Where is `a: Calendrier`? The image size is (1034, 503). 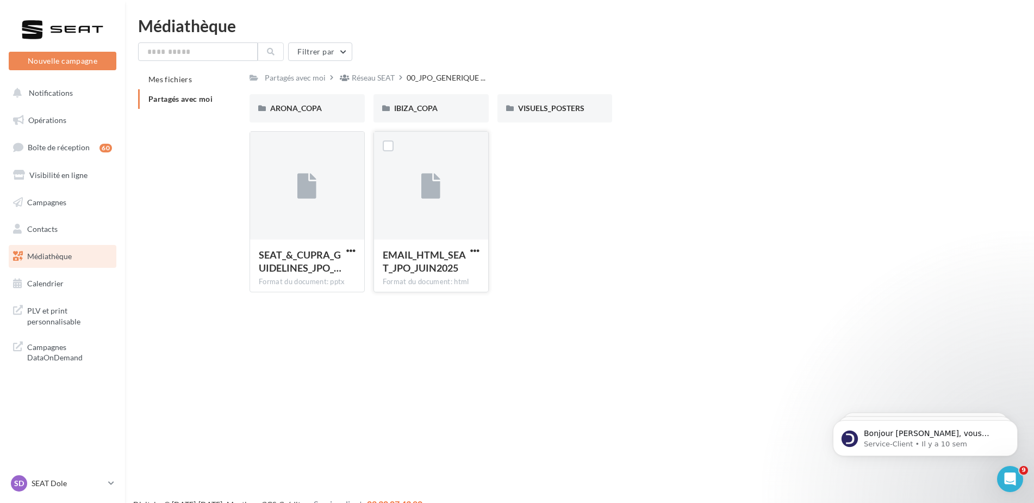
a: Calendrier is located at coordinates (63, 283).